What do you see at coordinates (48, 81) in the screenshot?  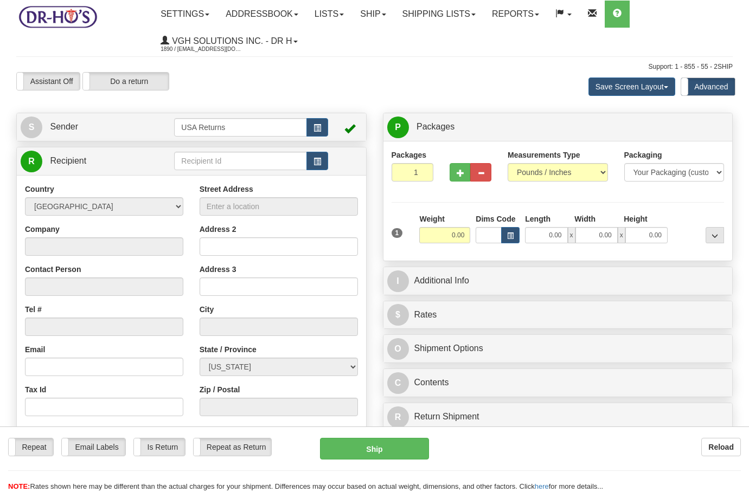 I see `label: Assistant Off` at bounding box center [48, 81].